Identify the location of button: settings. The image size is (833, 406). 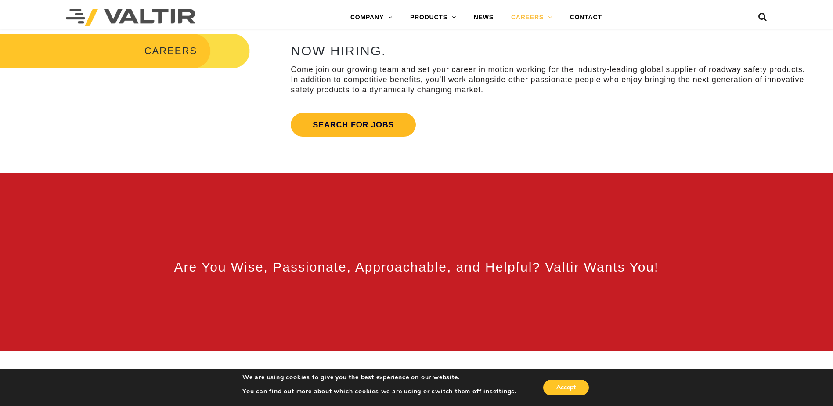
(502, 391).